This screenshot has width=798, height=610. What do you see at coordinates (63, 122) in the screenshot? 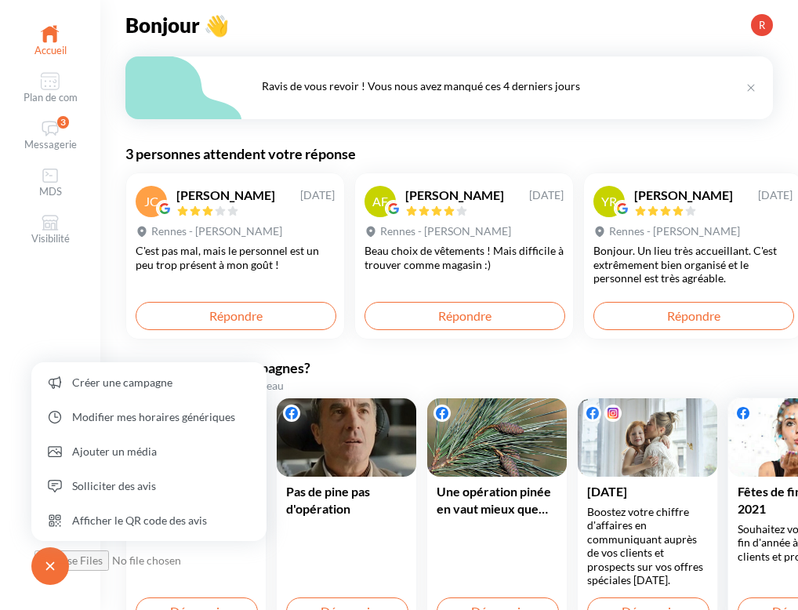
I see `div: 3` at bounding box center [63, 122].